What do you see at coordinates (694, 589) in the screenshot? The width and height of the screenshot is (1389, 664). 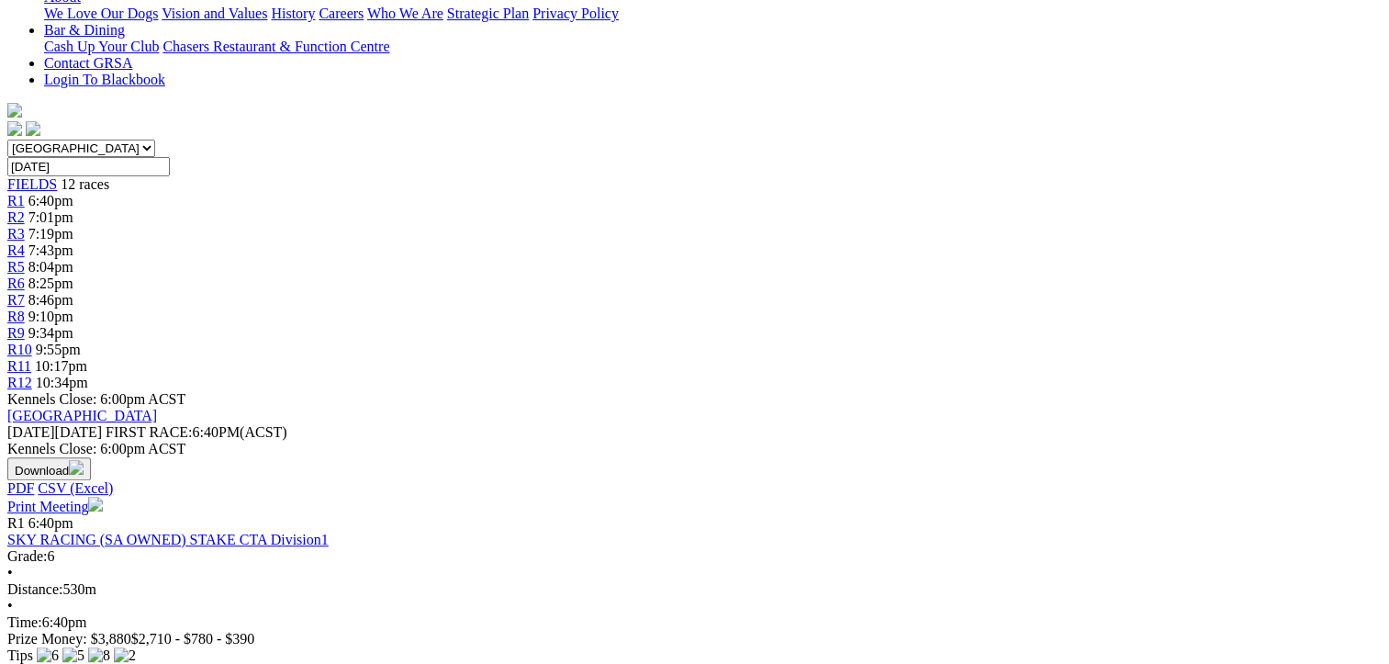 I see `div: 530m` at bounding box center [694, 589].